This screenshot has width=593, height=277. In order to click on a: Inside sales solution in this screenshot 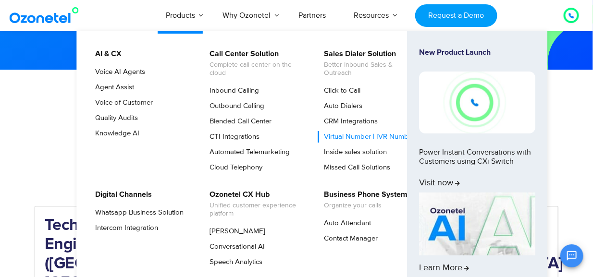, I will do `click(353, 152)`.